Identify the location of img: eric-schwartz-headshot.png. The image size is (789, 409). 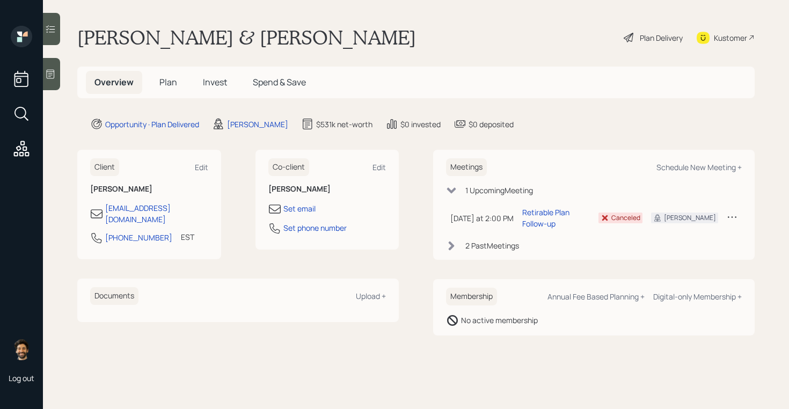
(21, 350).